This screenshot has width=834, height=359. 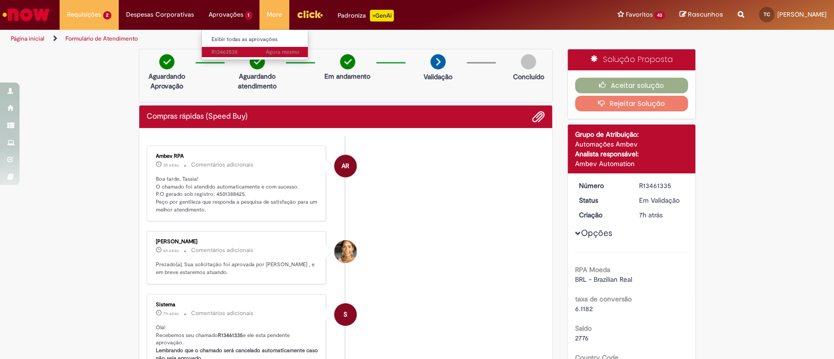 I want to click on div: 29/08/2025 10:07:46, so click(x=661, y=215).